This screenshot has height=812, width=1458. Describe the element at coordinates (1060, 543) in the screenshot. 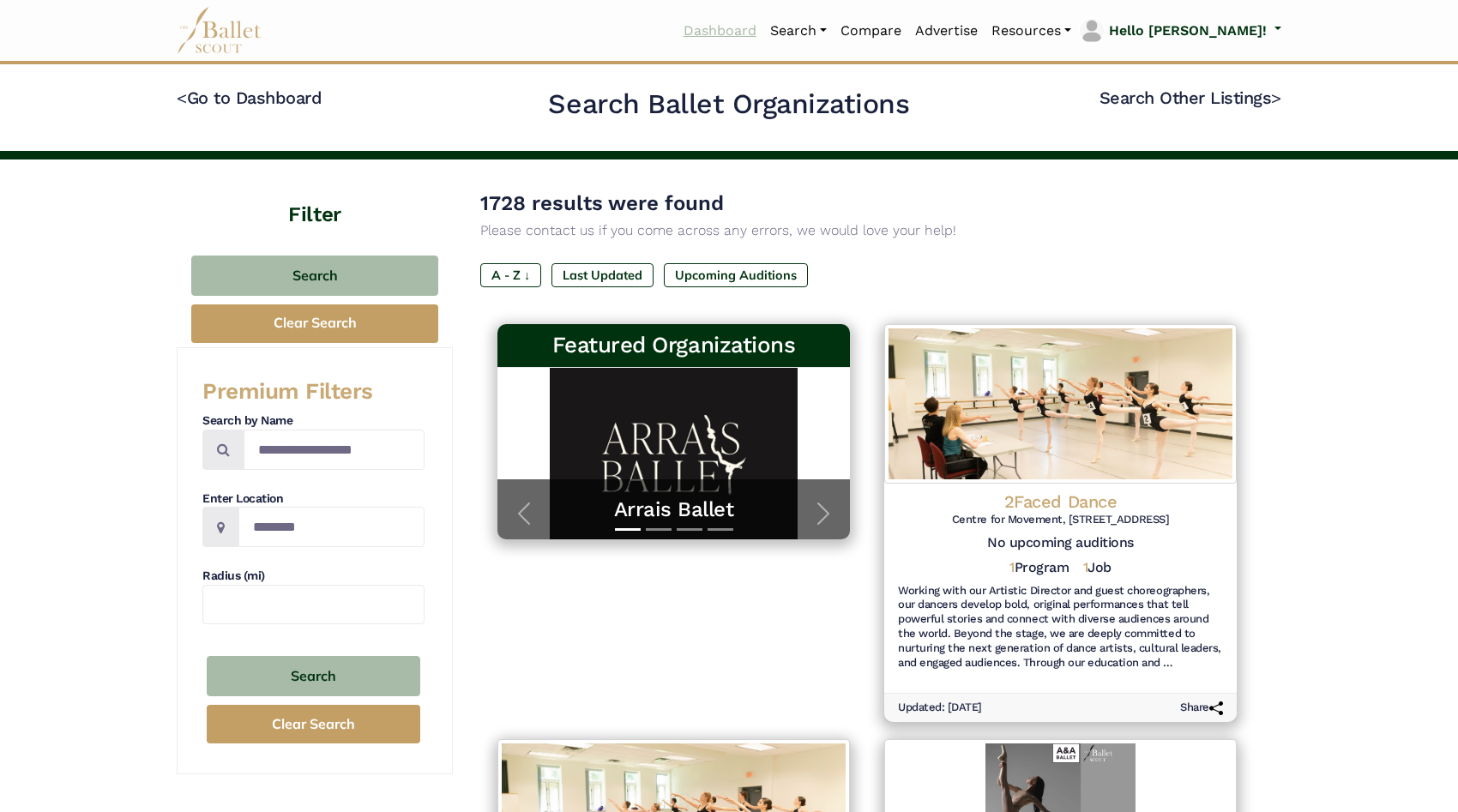

I see `h5: No upcoming auditions` at that location.